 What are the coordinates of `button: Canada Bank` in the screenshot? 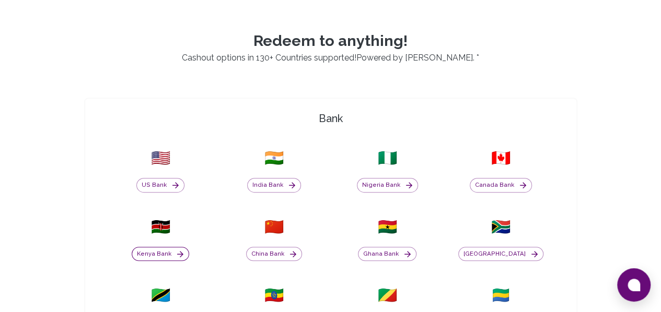 It's located at (500, 185).